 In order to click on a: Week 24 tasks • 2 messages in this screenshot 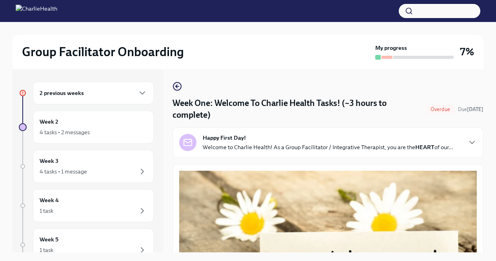, I will do `click(86, 127)`.